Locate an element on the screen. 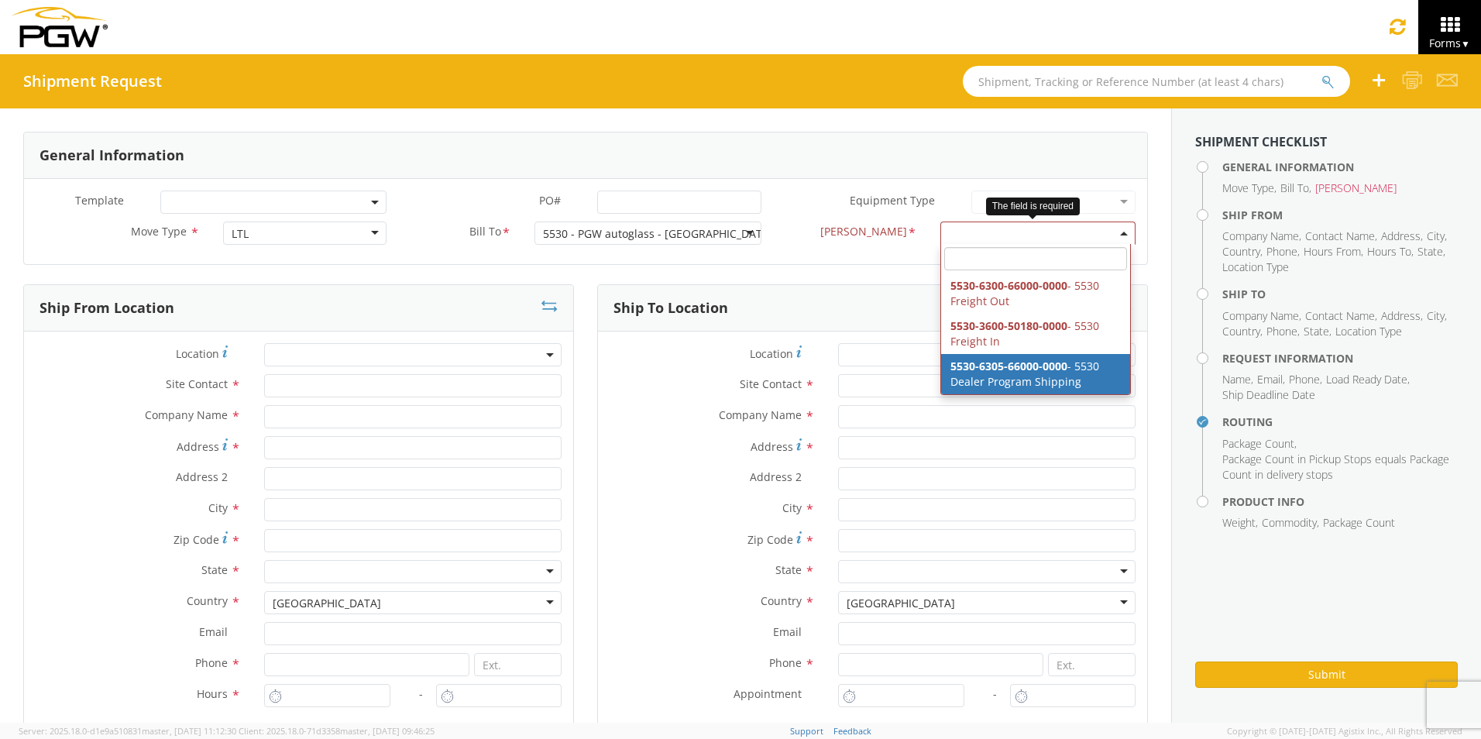  span: - 5530 Freight Out is located at coordinates (1025, 293).